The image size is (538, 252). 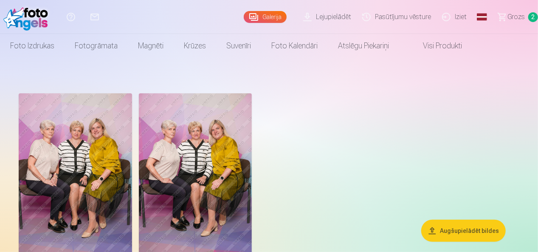 I want to click on a: Visi produkti, so click(x=436, y=46).